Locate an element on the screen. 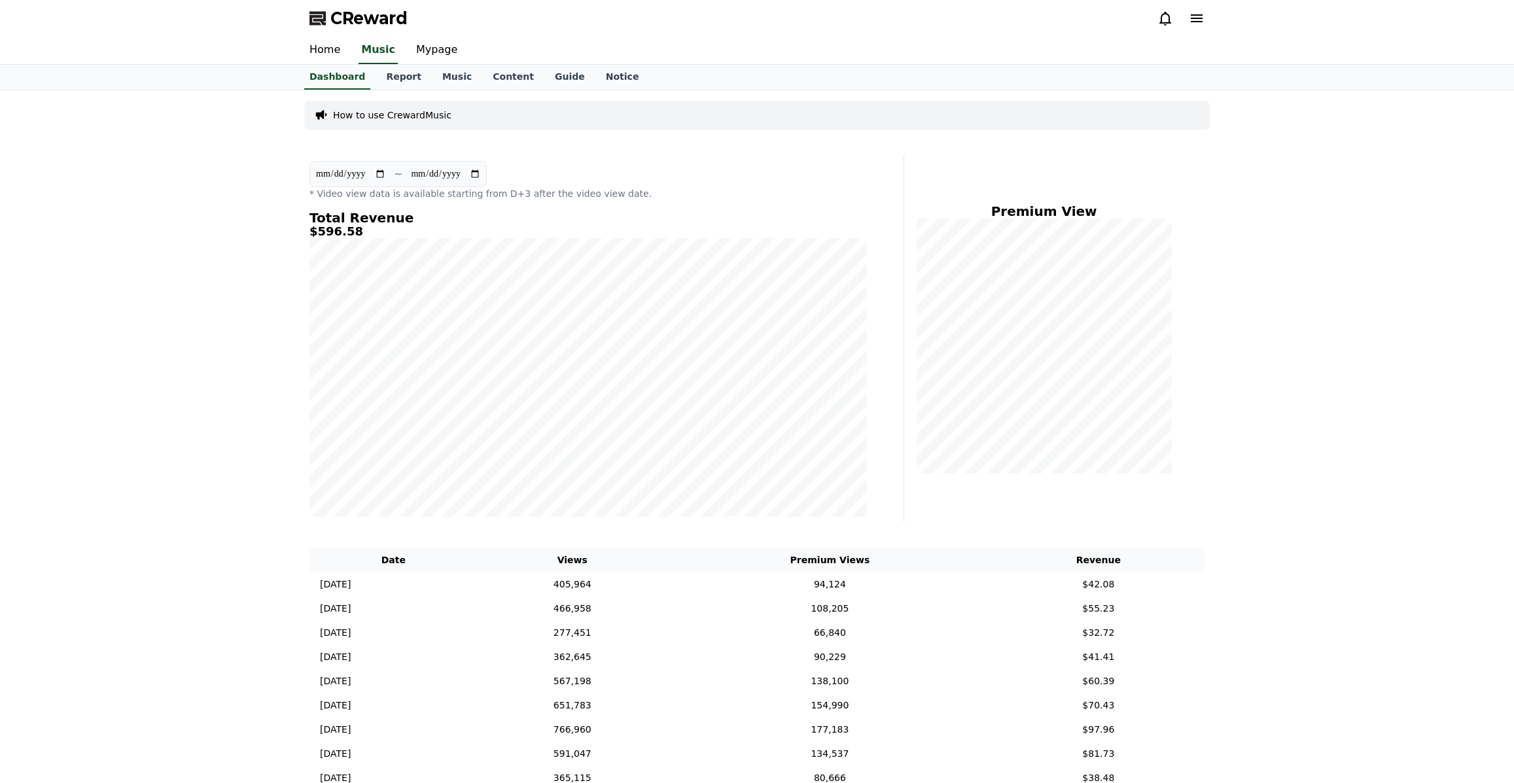  td: $55.23 is located at coordinates (1098, 608).